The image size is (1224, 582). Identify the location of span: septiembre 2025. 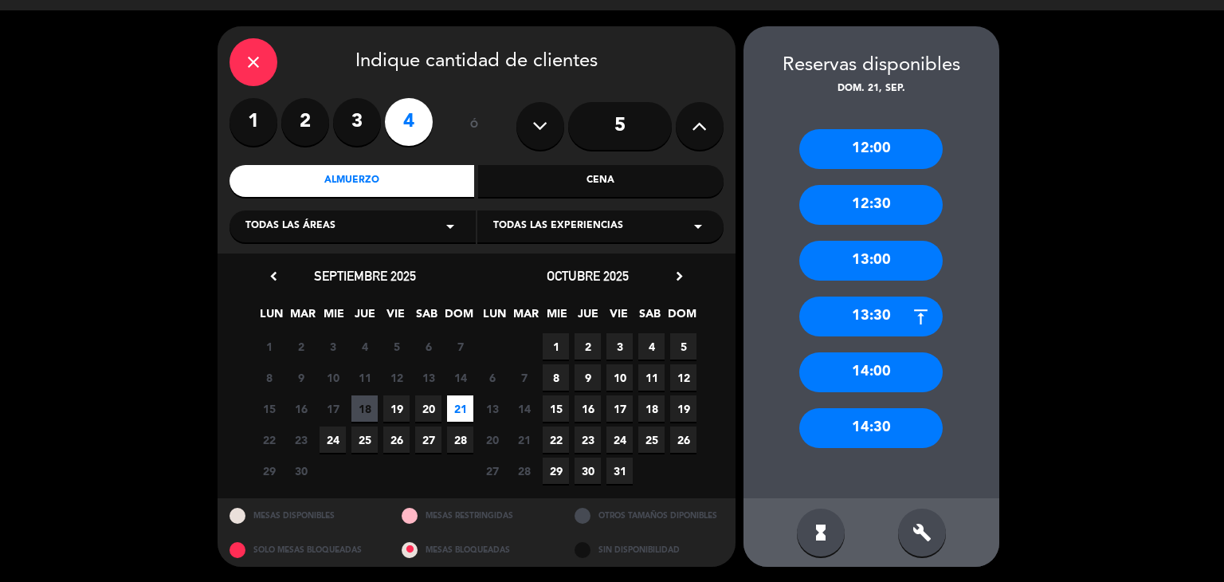
(365, 276).